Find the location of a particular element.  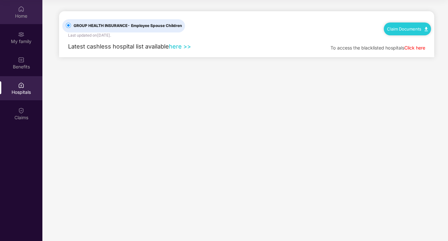

span: - Employee Spouse Children is located at coordinates (155, 25).